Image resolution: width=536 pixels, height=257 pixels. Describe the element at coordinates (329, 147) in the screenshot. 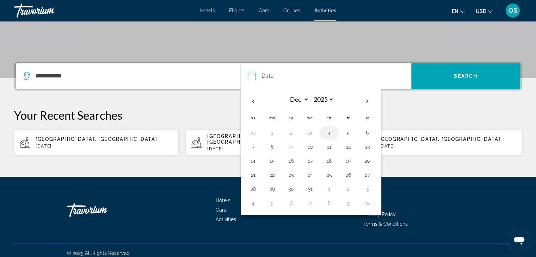

I see `button: Day 11` at that location.